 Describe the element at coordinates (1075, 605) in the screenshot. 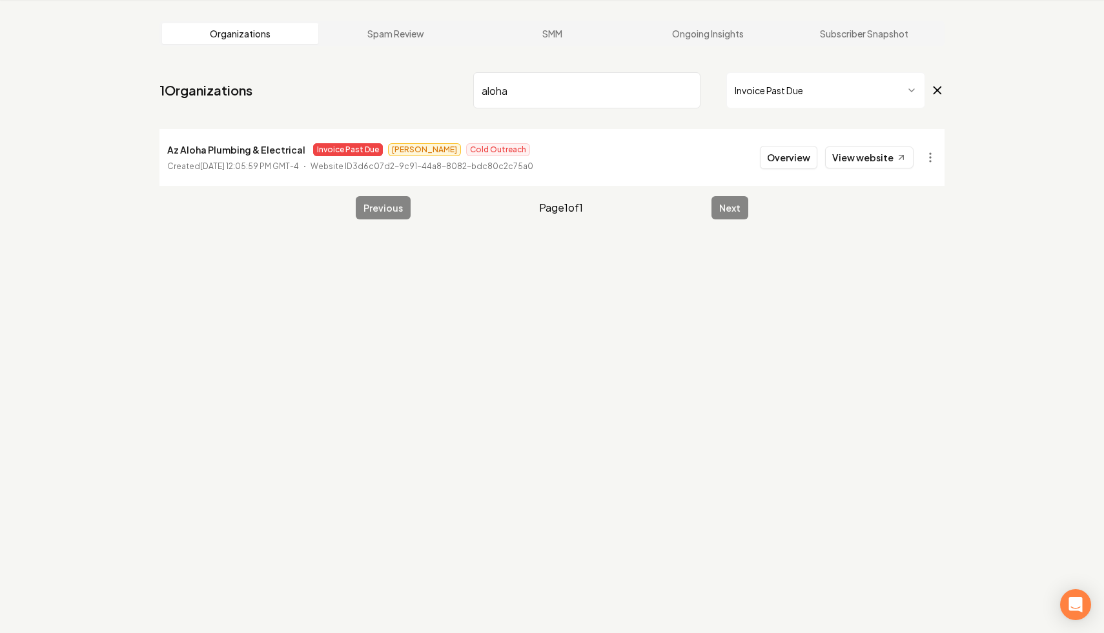

I see `div: Open Intercom Messenger` at that location.